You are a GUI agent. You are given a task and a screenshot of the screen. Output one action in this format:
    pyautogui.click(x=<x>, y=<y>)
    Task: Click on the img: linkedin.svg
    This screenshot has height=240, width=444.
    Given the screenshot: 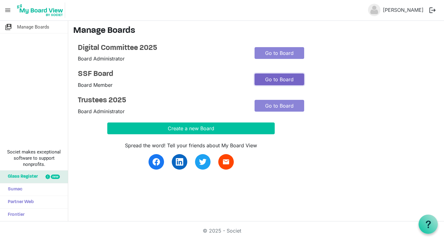 What is the action you would take?
    pyautogui.click(x=180, y=162)
    